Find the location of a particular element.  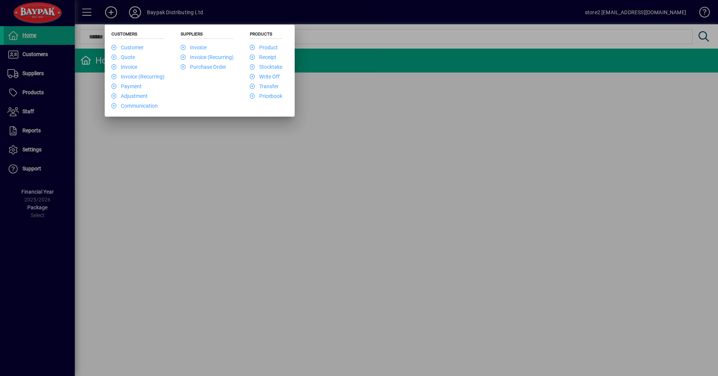

a: Customer is located at coordinates (127, 47).